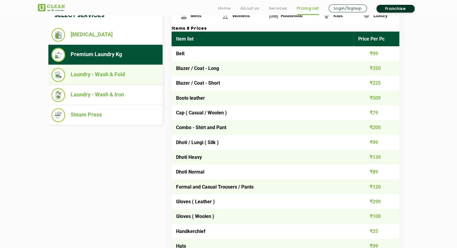 The height and width of the screenshot is (248, 457). I want to click on li: Premium Laundry Kg, so click(106, 55).